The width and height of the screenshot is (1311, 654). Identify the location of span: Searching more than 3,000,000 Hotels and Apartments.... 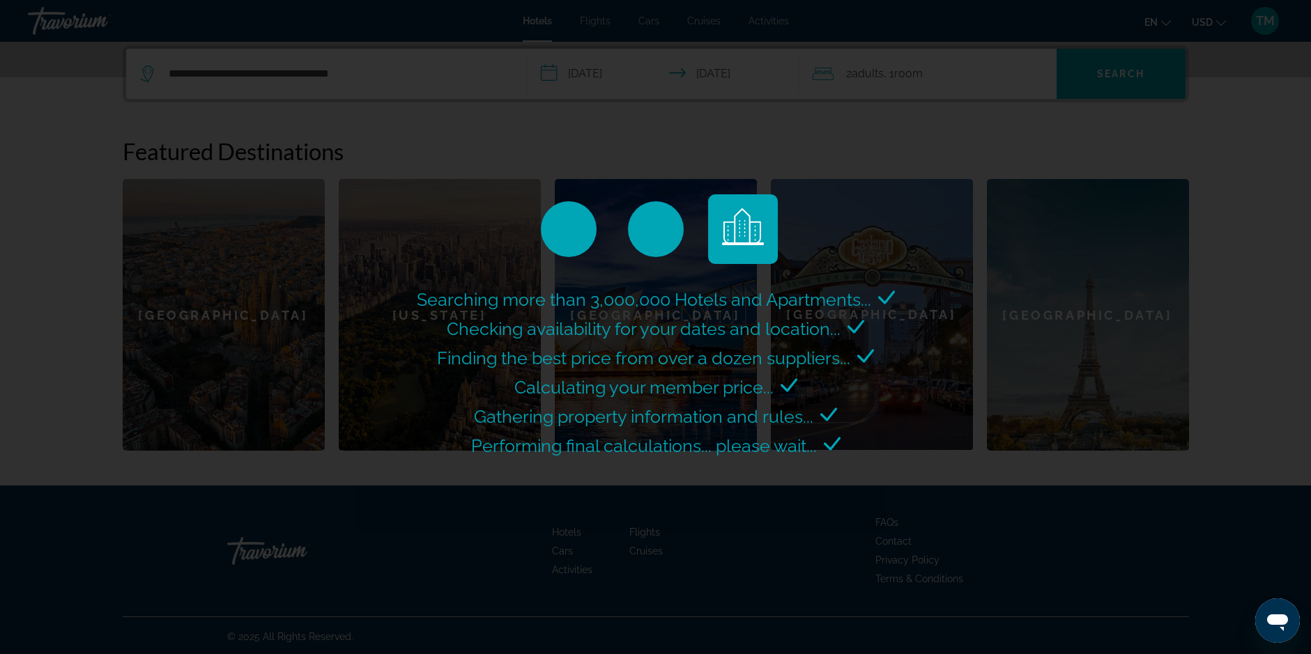
(644, 300).